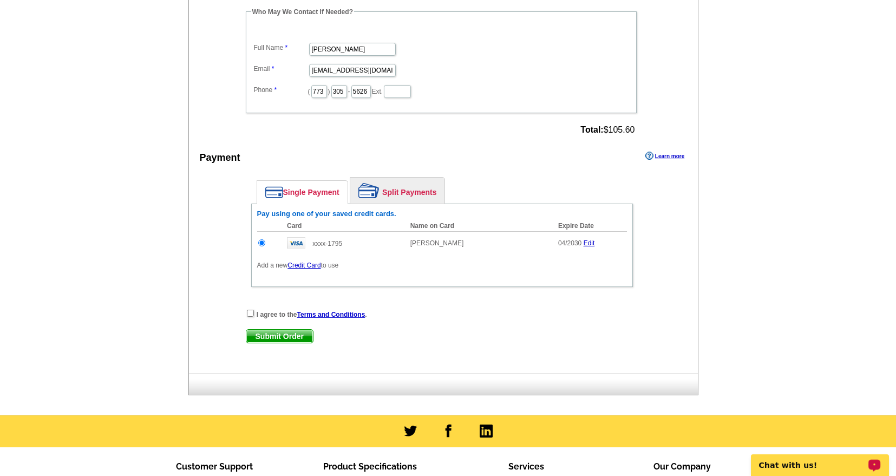 This screenshot has height=476, width=896. Describe the element at coordinates (343, 226) in the screenshot. I see `th: Card` at that location.